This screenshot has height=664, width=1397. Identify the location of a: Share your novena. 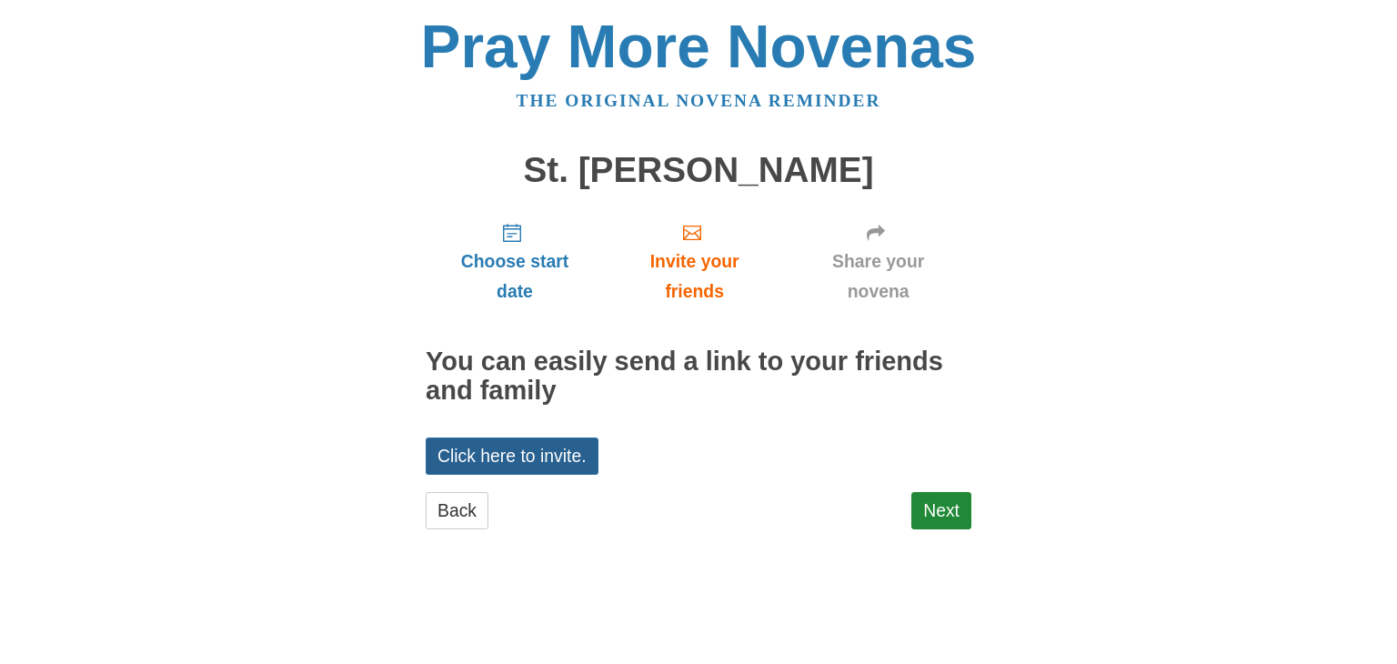
(878, 261).